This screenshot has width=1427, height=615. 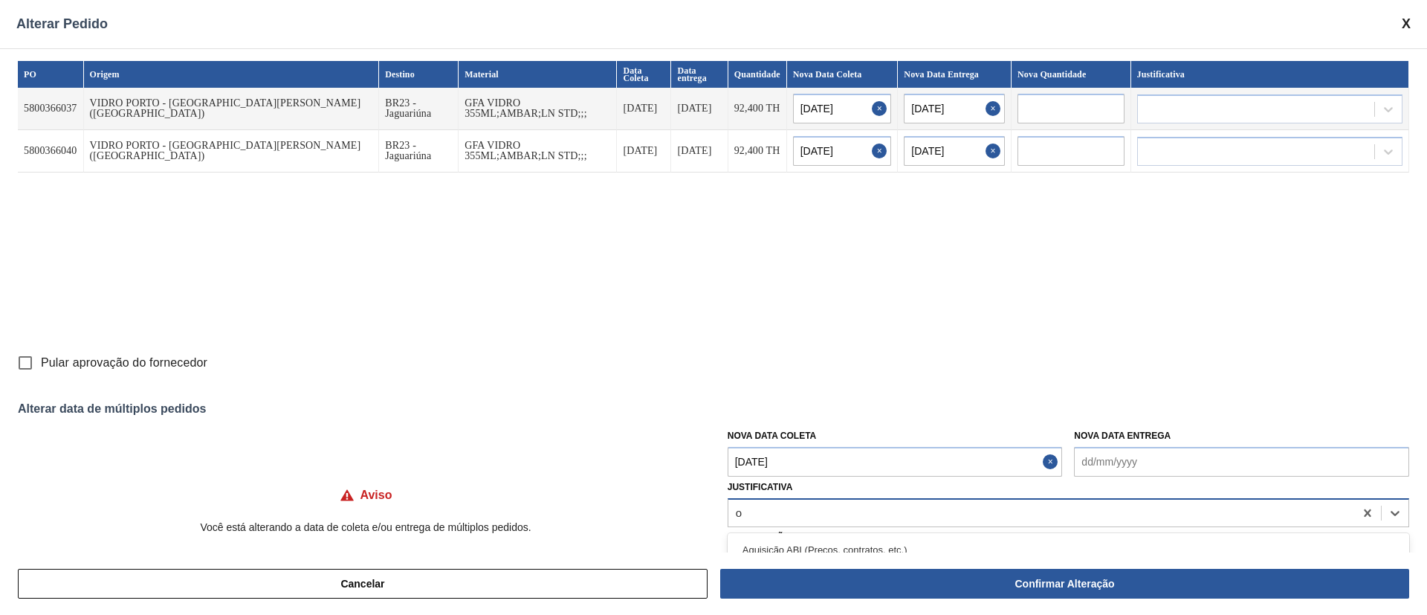 What do you see at coordinates (51, 108) in the screenshot?
I see `td: 5800366037` at bounding box center [51, 108].